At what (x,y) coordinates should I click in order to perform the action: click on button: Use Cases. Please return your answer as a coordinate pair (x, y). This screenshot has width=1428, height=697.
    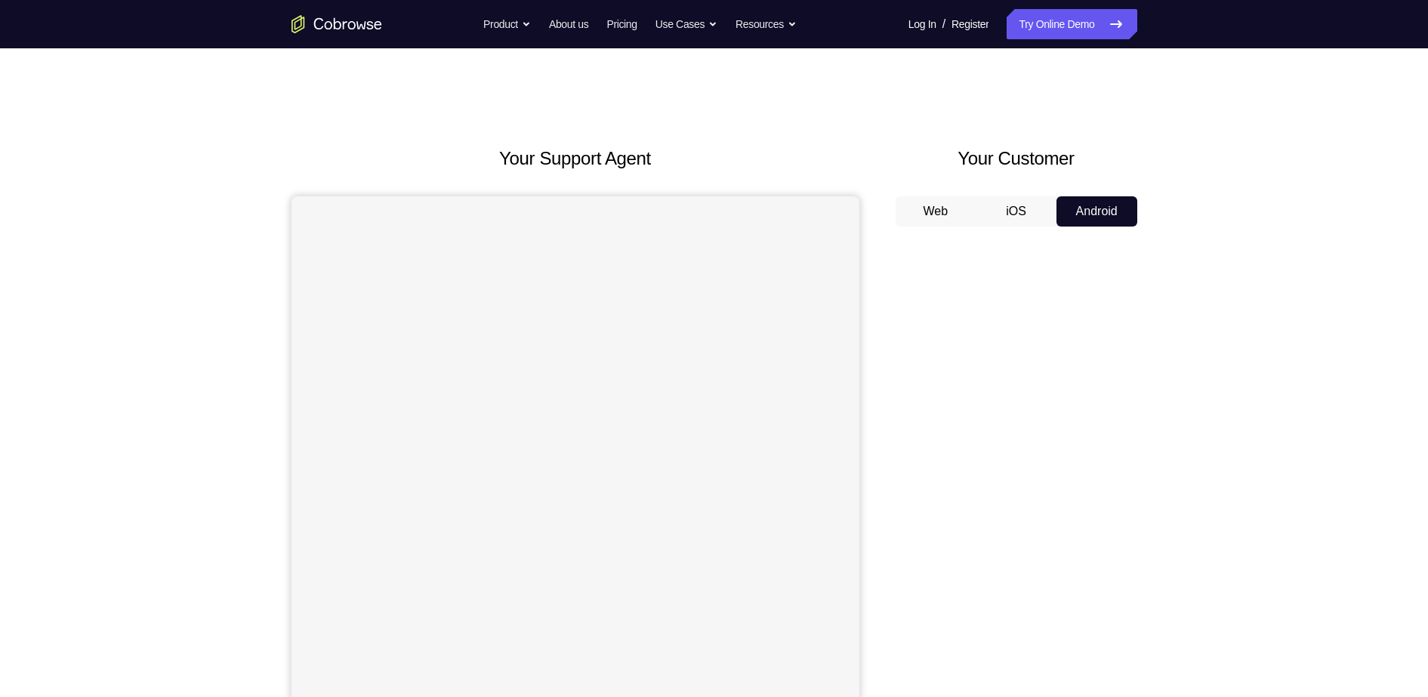
    Looking at the image, I should click on (687, 24).